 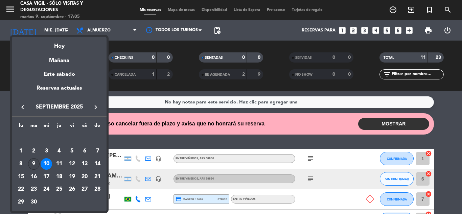 I want to click on div: 14, so click(x=97, y=164).